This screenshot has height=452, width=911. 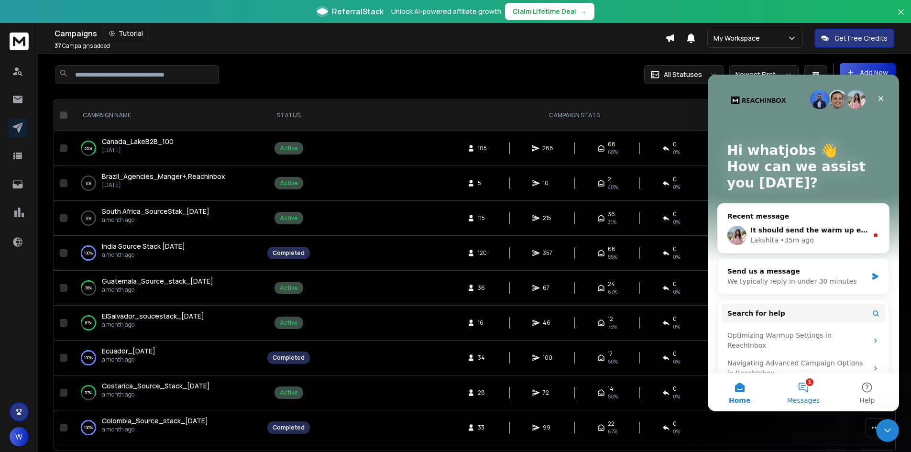 What do you see at coordinates (89, 207) in the screenshot?
I see `div: We typically reply in under 30 minutes` at bounding box center [89, 207].